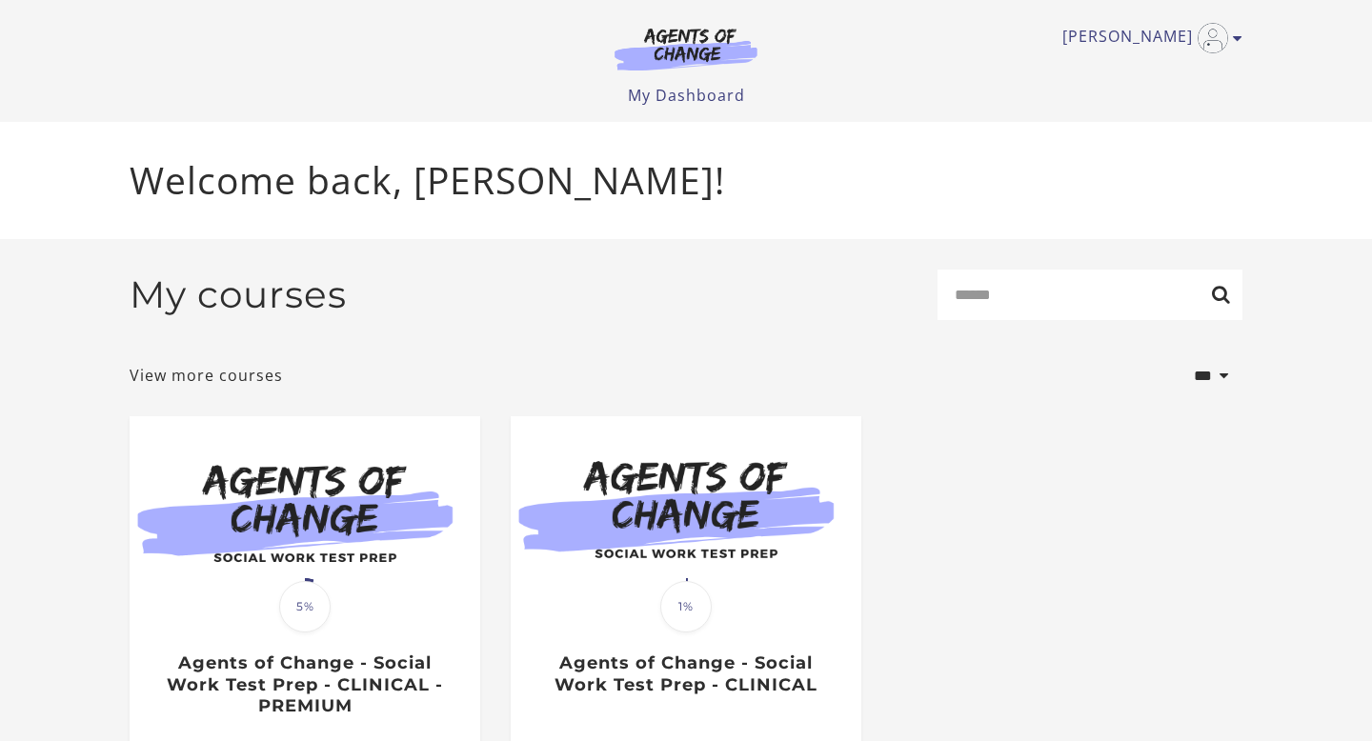 This screenshot has width=1372, height=741. Describe the element at coordinates (1147, 38) in the screenshot. I see `a: Toggle menu` at that location.